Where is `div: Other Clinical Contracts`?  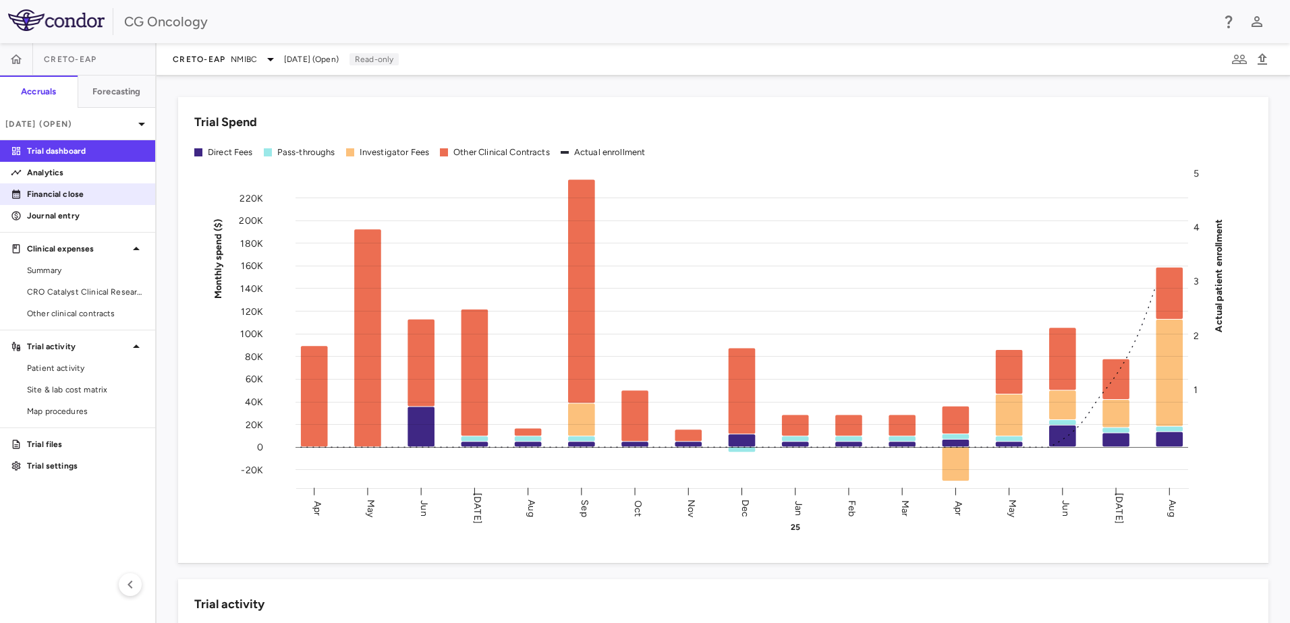 div: Other Clinical Contracts is located at coordinates (501, 152).